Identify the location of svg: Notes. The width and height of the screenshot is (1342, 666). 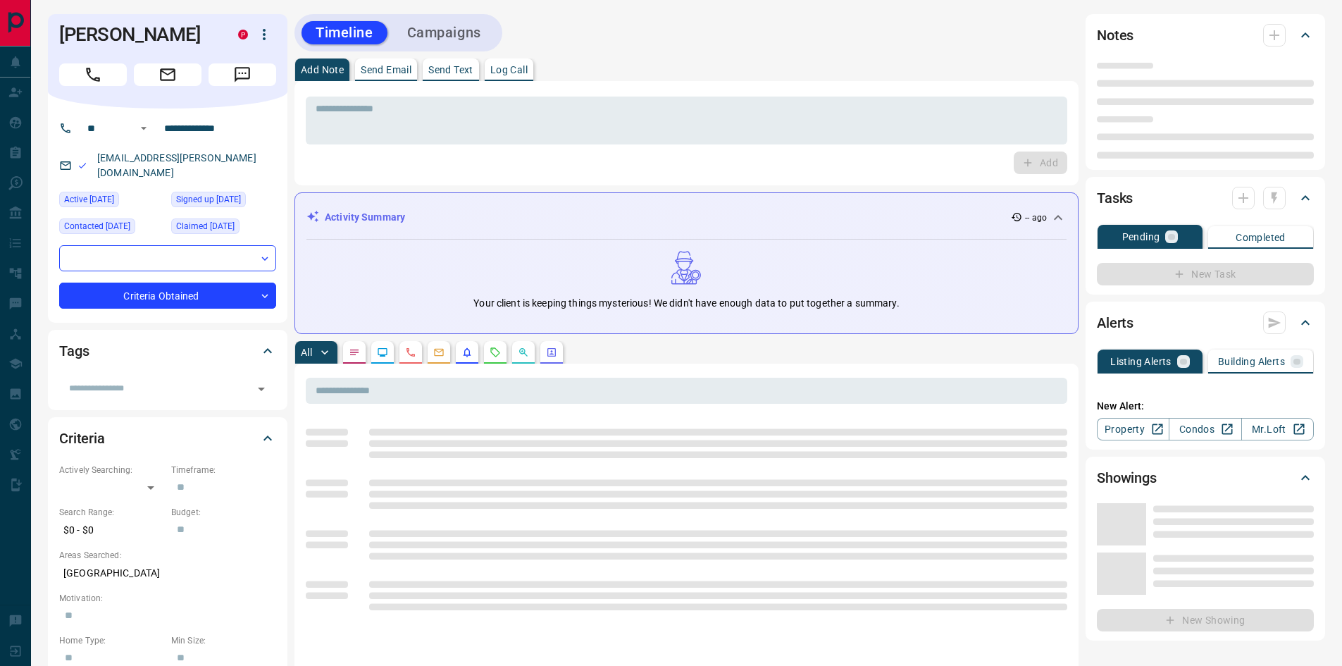
(354, 352).